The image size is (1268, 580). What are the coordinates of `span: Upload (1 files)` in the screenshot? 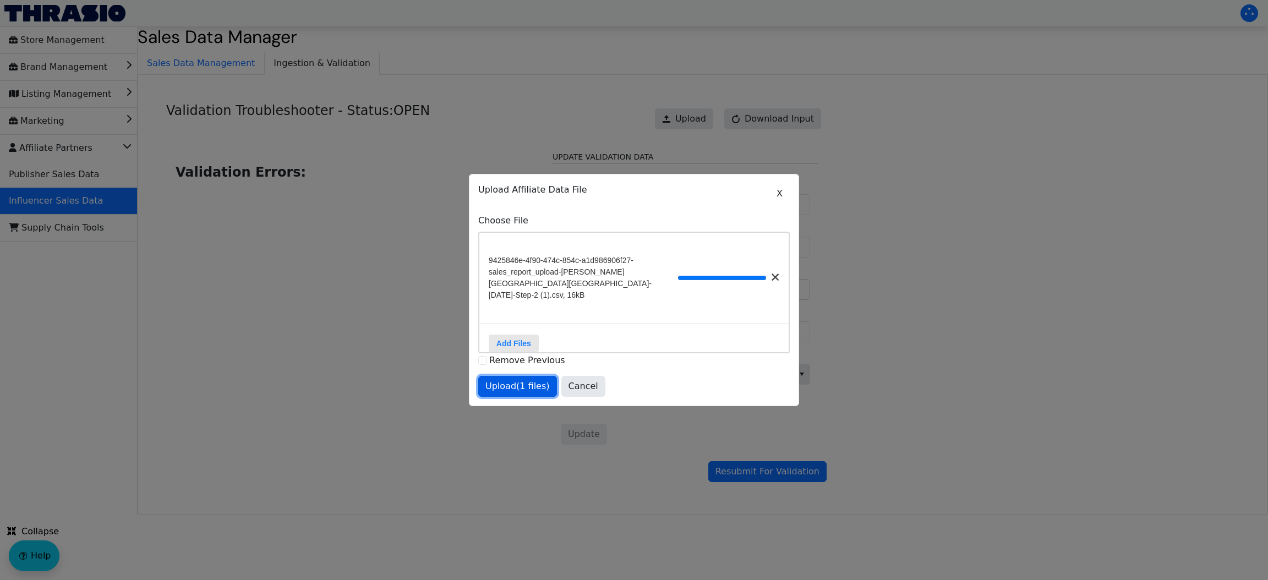 It's located at (517, 386).